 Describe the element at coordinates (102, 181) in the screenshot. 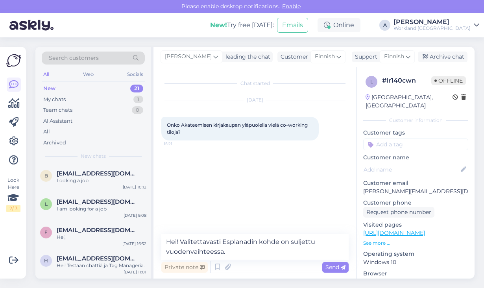

I see `div: Looking a job` at that location.